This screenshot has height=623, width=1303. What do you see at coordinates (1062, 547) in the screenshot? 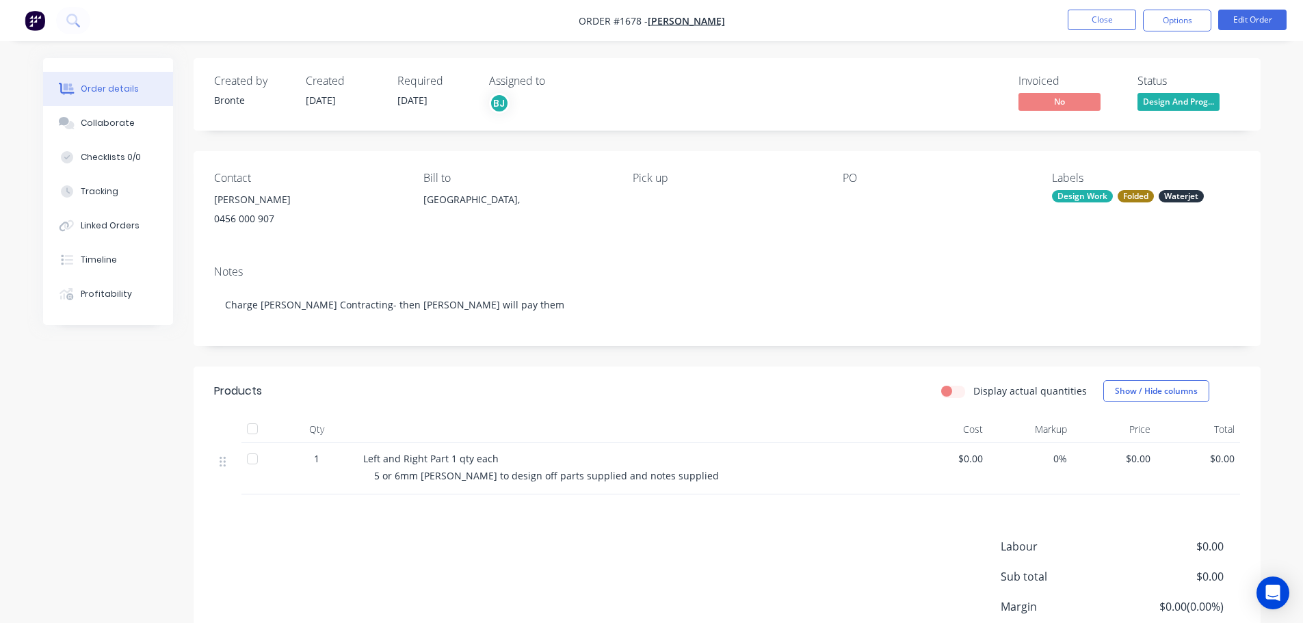
I see `span: Labour` at bounding box center [1062, 547].